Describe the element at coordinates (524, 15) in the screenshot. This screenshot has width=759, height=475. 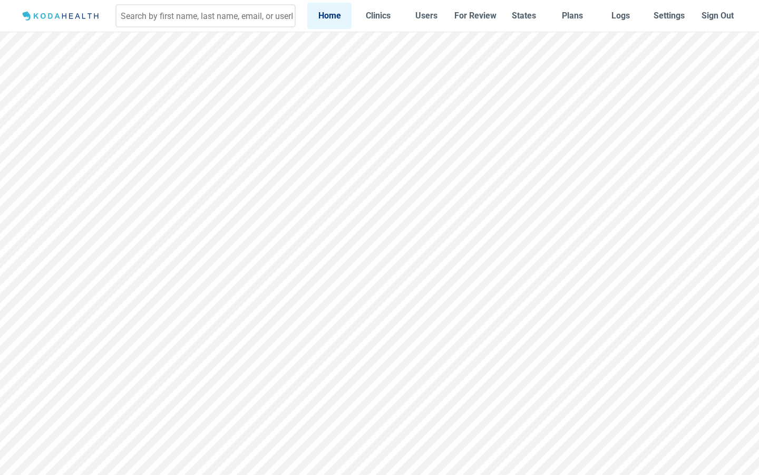
I see `a: States` at that location.